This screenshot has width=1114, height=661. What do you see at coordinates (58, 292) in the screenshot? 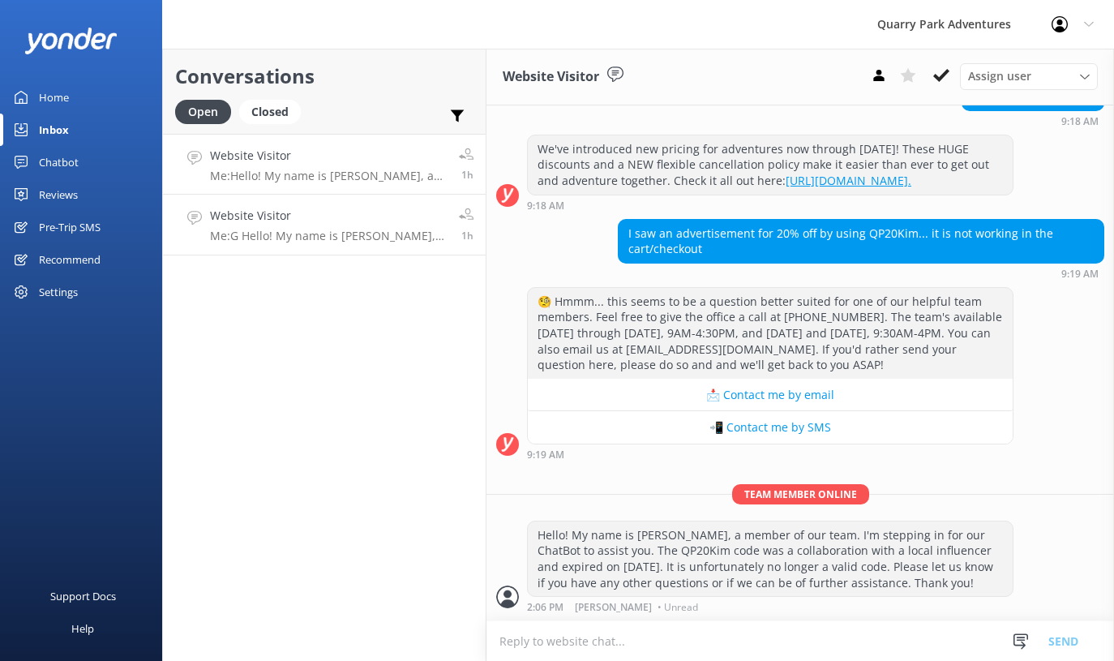
I see `div: Settings` at bounding box center [58, 292].